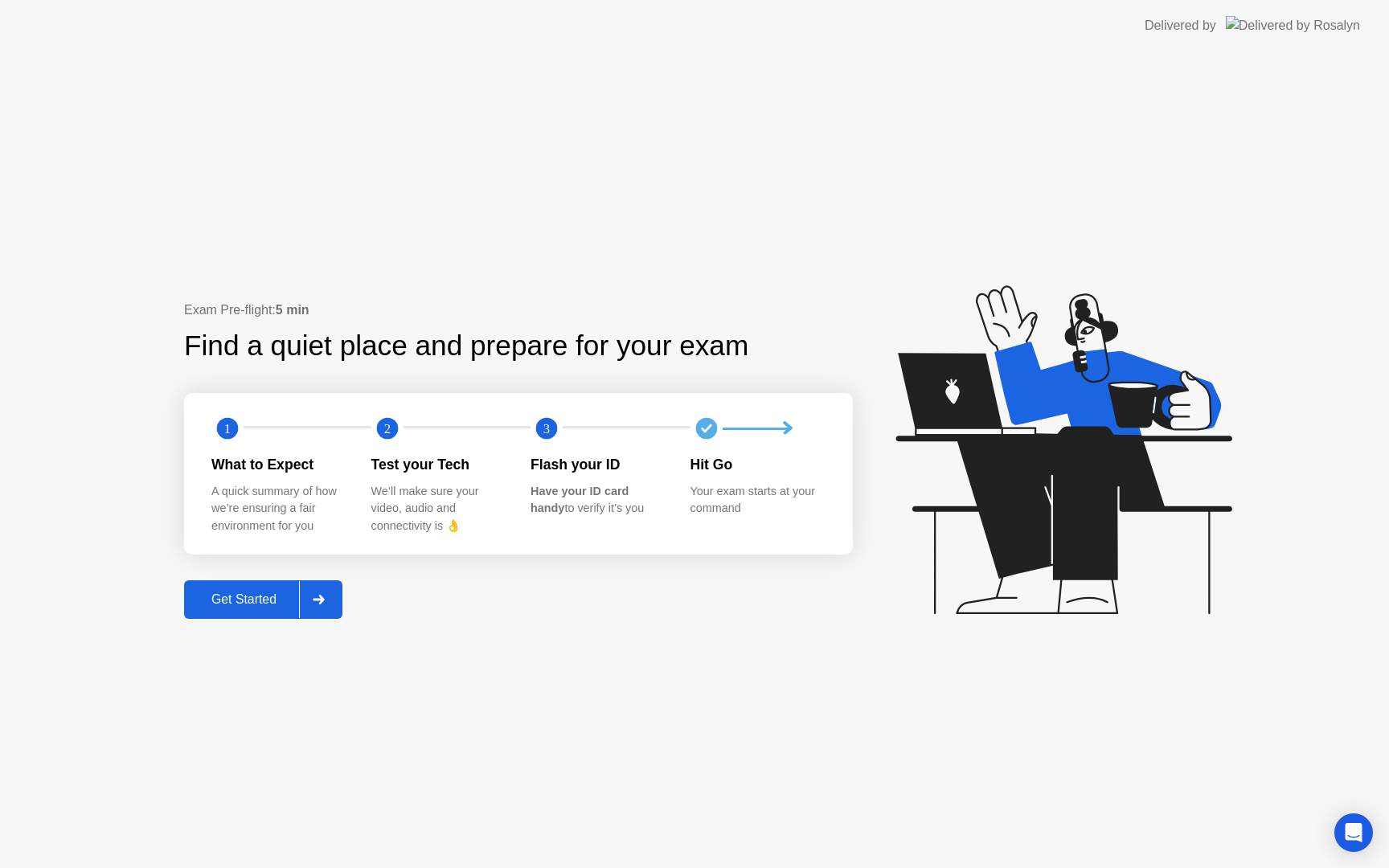 Image resolution: width=1389 pixels, height=868 pixels. What do you see at coordinates (278, 465) in the screenshot?
I see `div: What to Expect` at bounding box center [278, 465].